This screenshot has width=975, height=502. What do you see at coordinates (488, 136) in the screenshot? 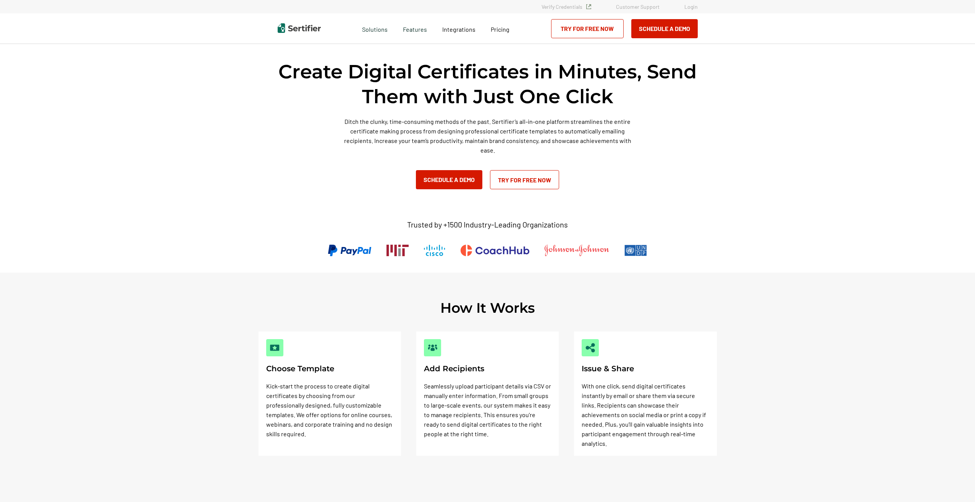
I see `p: Ditch the clunky, time-consuming methods of the past. Sertifier’s all-in-one platform streamlines...` at bounding box center [488, 136].